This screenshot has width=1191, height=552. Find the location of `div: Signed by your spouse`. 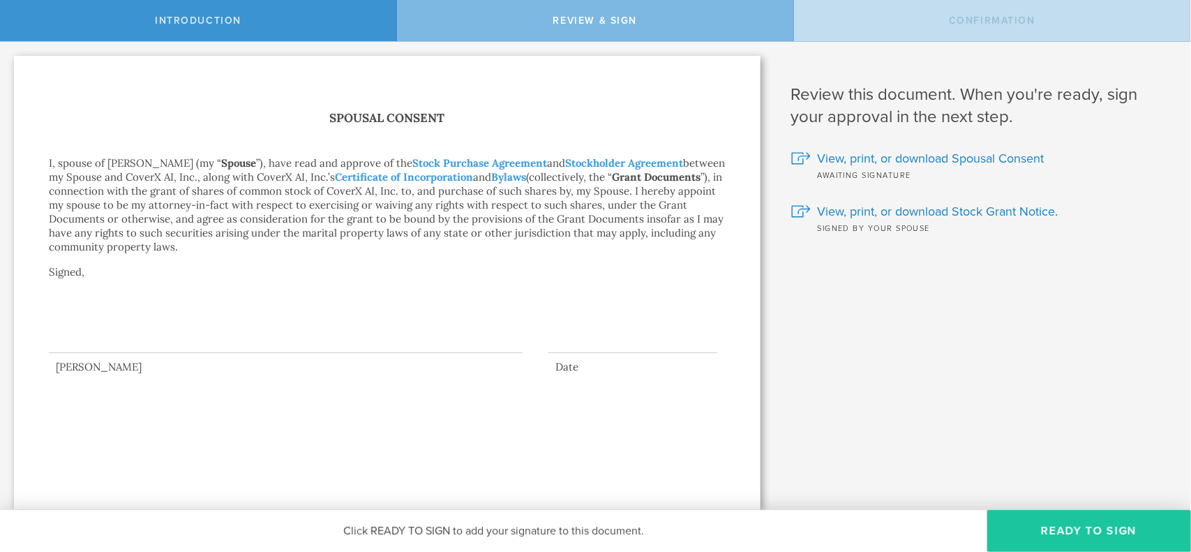

div: Signed by your spouse is located at coordinates (980, 227).